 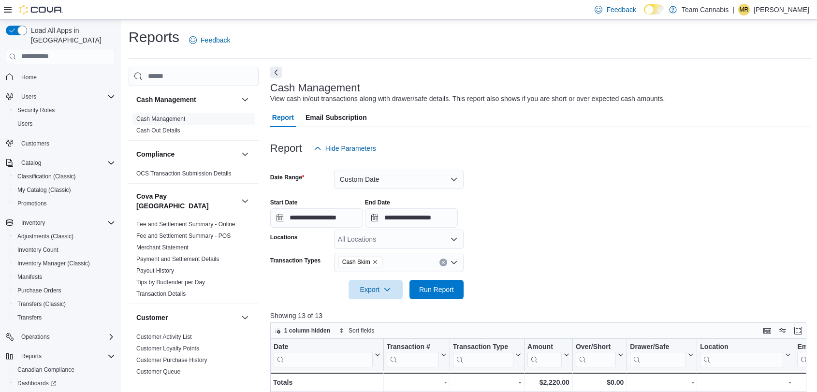 What do you see at coordinates (60, 77) in the screenshot?
I see `button: Home` at bounding box center [60, 77].